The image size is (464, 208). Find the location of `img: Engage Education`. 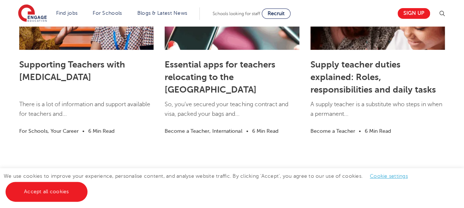

img: Engage Education is located at coordinates (32, 14).